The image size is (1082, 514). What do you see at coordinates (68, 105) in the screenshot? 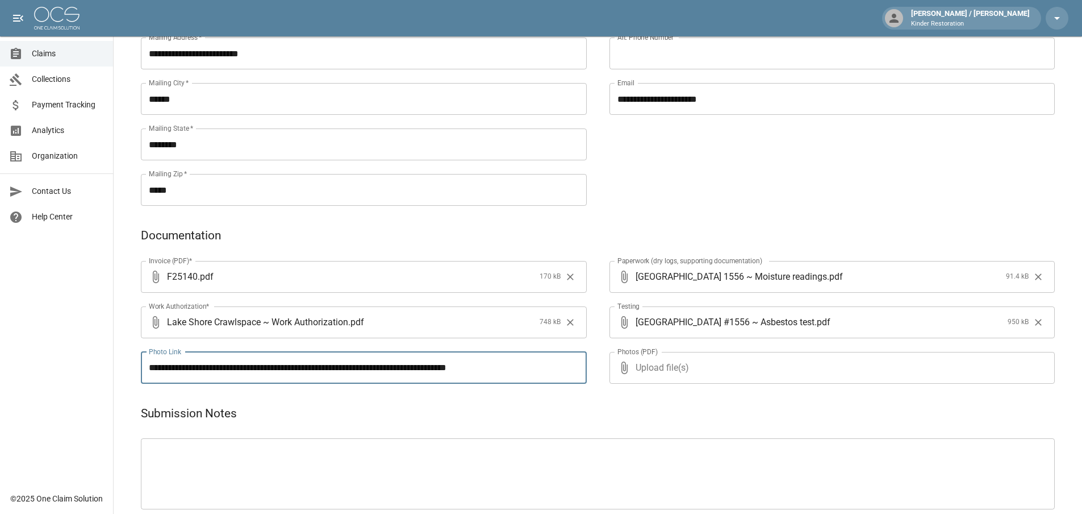
I see `span: Payment Tracking` at bounding box center [68, 105].